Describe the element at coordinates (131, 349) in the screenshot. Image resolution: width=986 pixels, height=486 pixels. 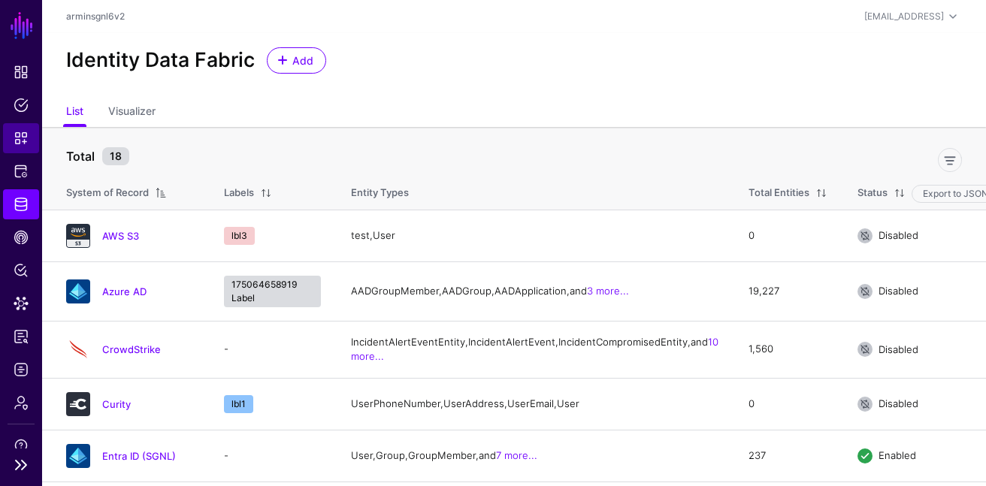
I see `a: CrowdStrike` at that location.